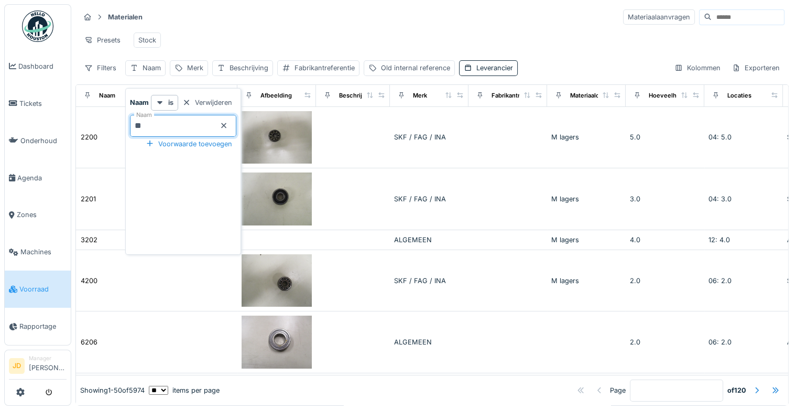 The width and height of the screenshot is (797, 410). I want to click on strong: is, so click(171, 102).